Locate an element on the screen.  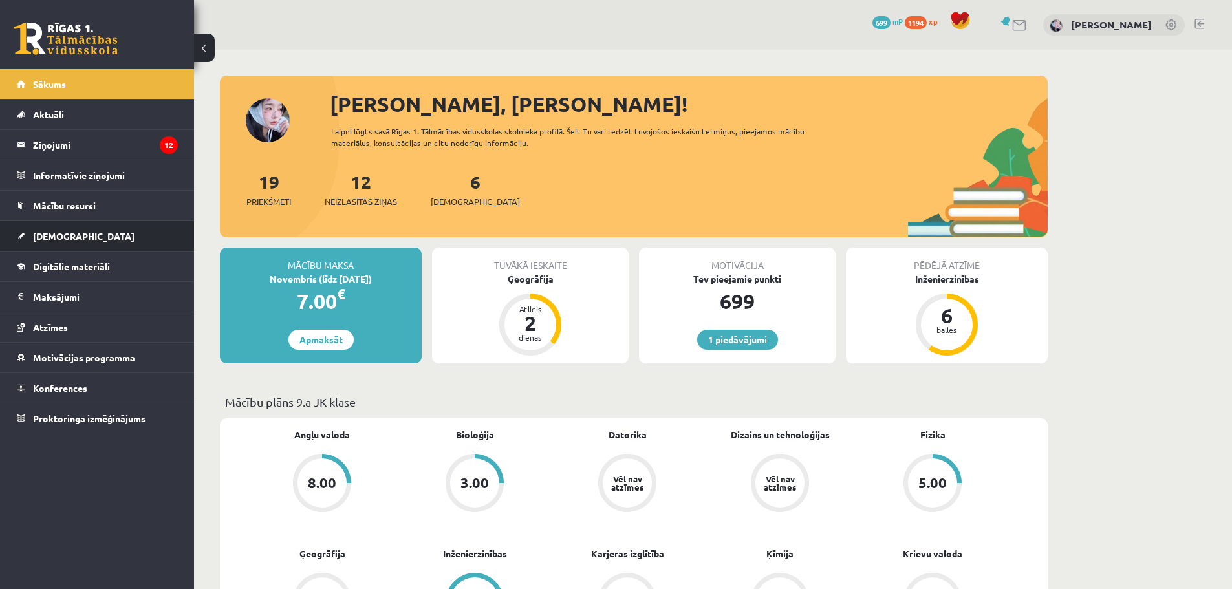
a: Proktoringa izmēģinājums is located at coordinates (97, 418).